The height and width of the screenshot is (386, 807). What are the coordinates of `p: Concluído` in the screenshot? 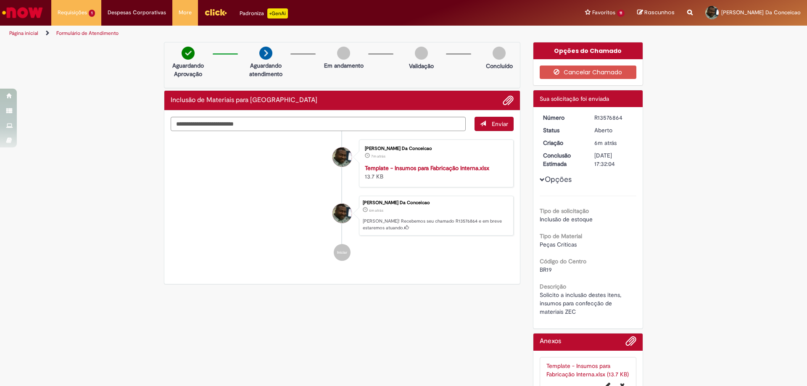 It's located at (500, 66).